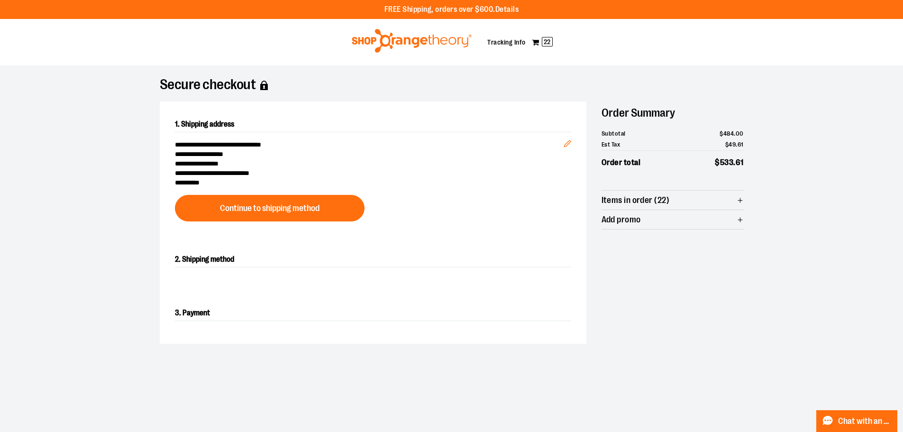 Image resolution: width=903 pixels, height=432 pixels. I want to click on h2: 2. Shipping method, so click(373, 259).